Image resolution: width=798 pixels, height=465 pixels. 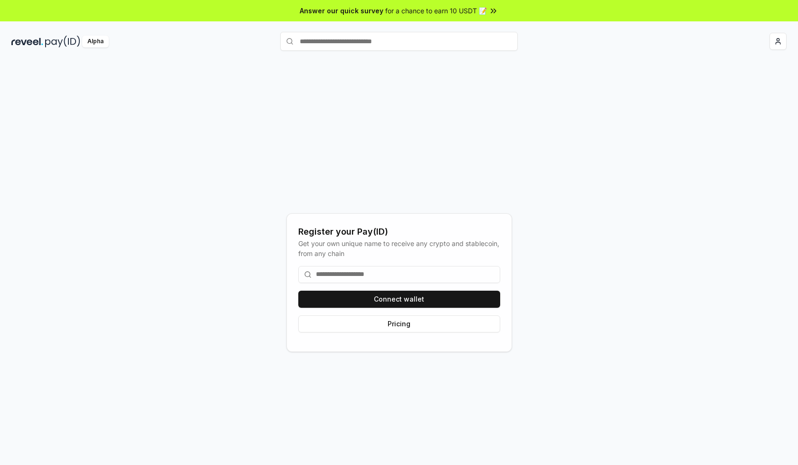 I want to click on span: for a chance to earn 10 USDT 📝, so click(x=436, y=10).